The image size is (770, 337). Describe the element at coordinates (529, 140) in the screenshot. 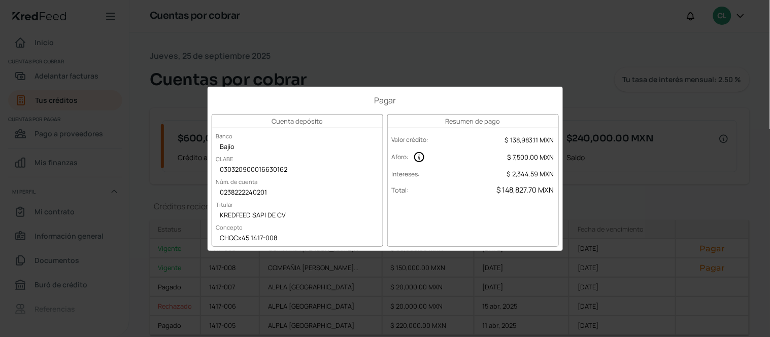

I see `span: $ 138,983.11 MXN` at that location.